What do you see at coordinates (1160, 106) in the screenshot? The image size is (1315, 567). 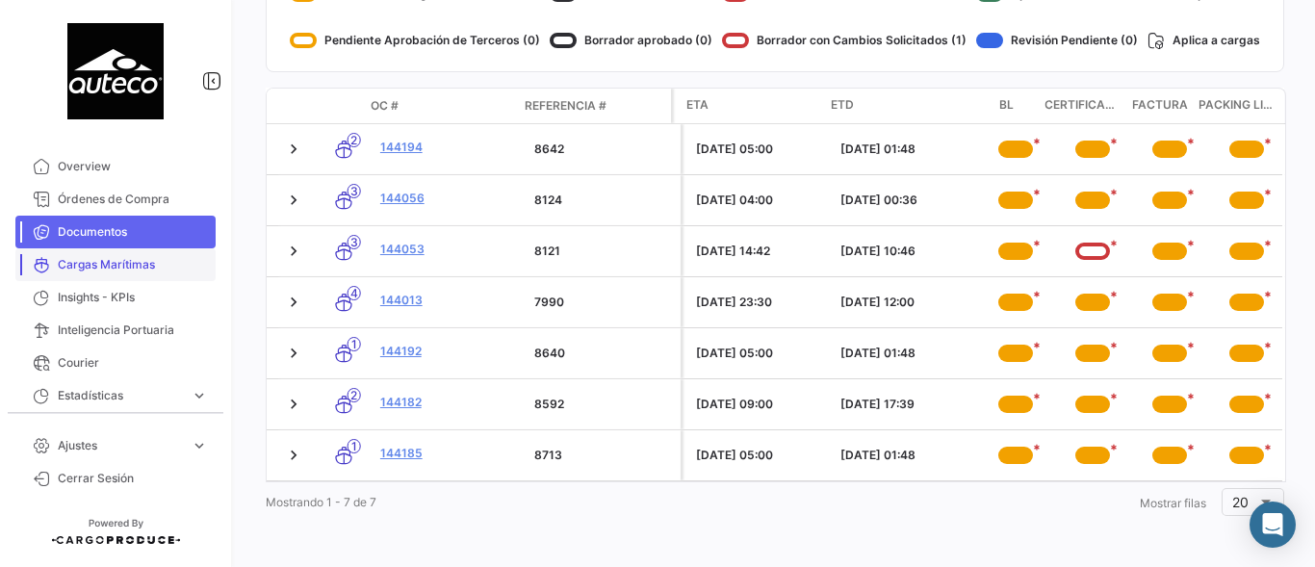 I see `span: Factura` at bounding box center [1160, 106].